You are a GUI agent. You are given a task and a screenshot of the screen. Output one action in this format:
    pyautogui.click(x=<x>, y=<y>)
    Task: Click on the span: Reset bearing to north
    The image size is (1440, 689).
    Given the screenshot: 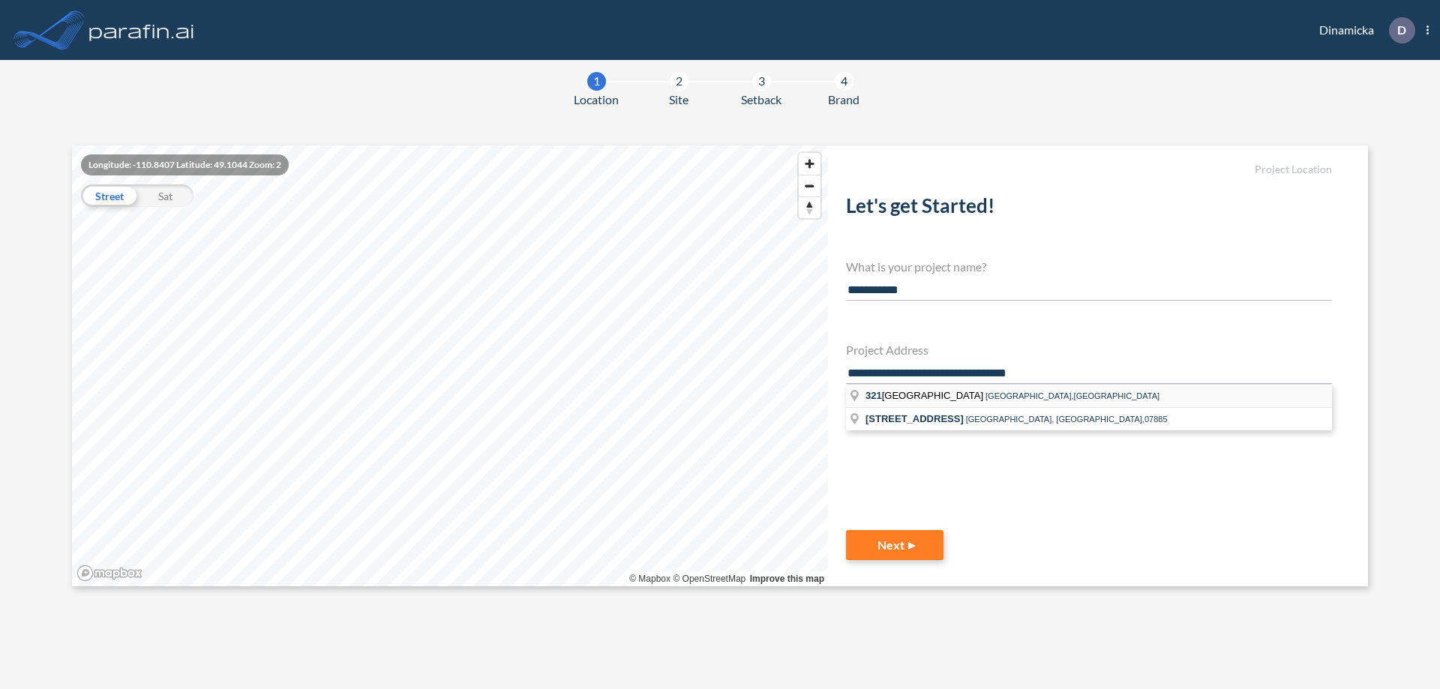 What is the action you would take?
    pyautogui.click(x=809, y=208)
    